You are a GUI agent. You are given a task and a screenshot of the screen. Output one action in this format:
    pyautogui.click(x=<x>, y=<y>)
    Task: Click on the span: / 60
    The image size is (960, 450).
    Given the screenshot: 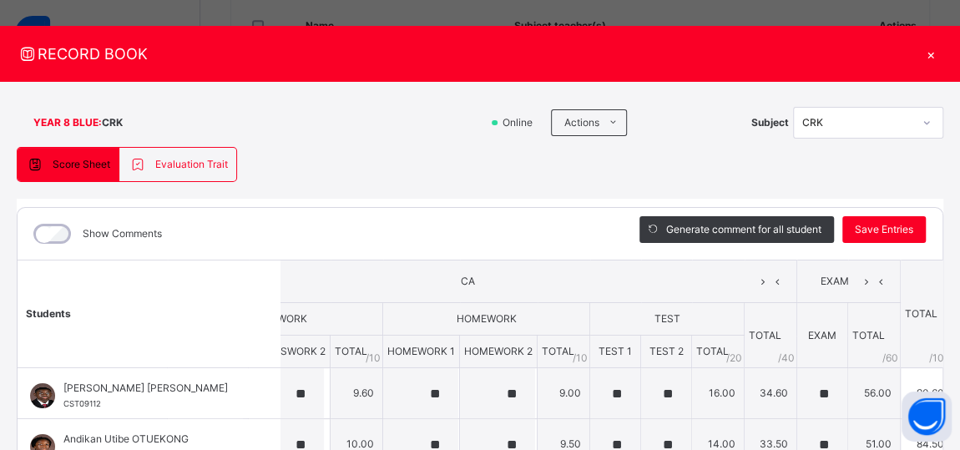 What is the action you would take?
    pyautogui.click(x=890, y=358)
    